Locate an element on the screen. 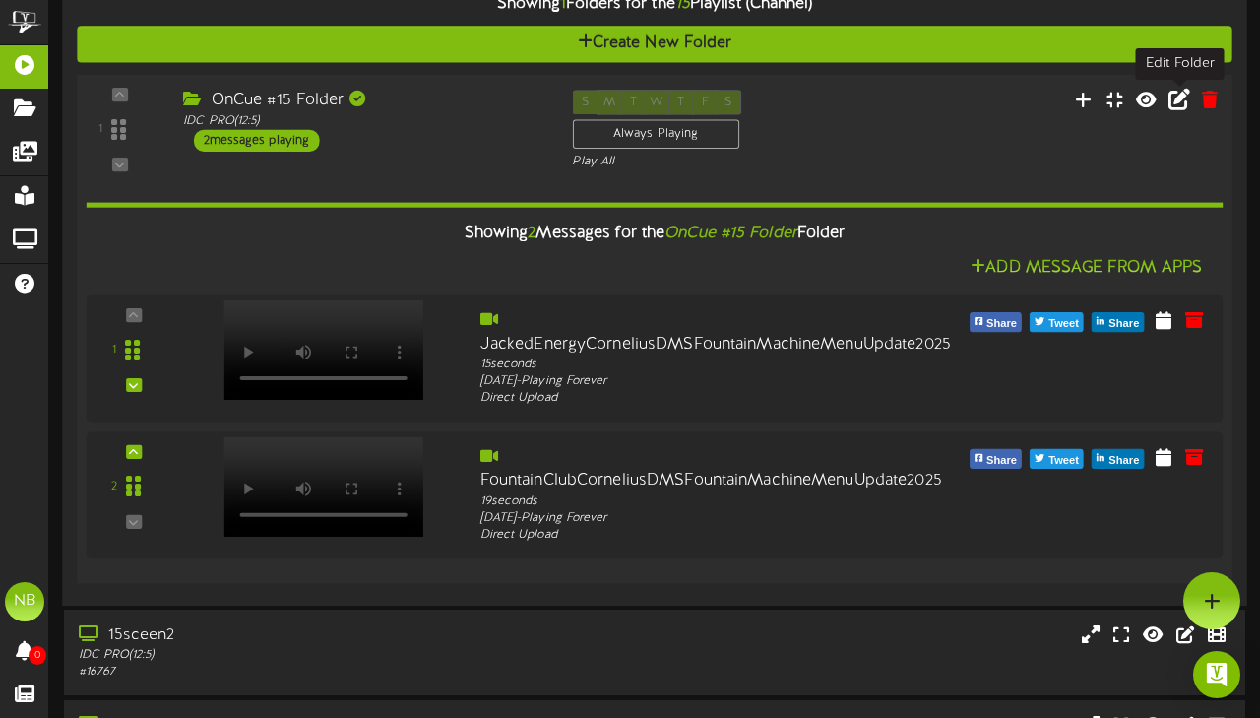 Image resolution: width=1260 pixels, height=718 pixels. div: Showing Messages for the Folder is located at coordinates (654, 233).